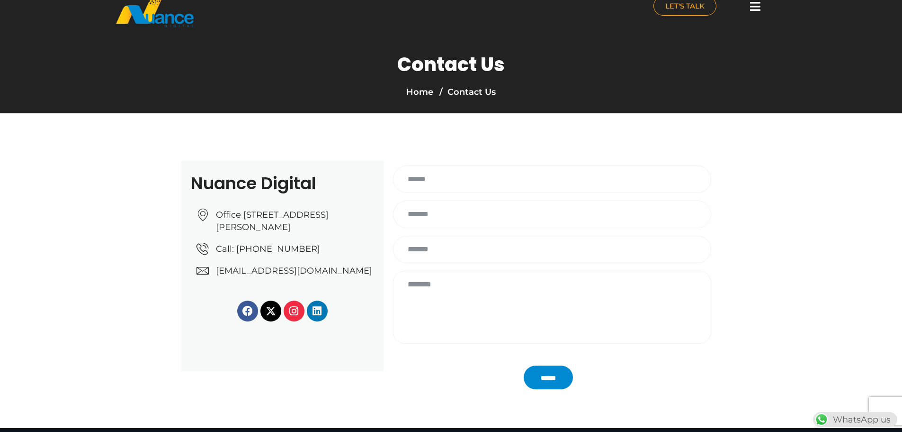 The width and height of the screenshot is (902, 432). I want to click on li: Contact Us, so click(467, 92).